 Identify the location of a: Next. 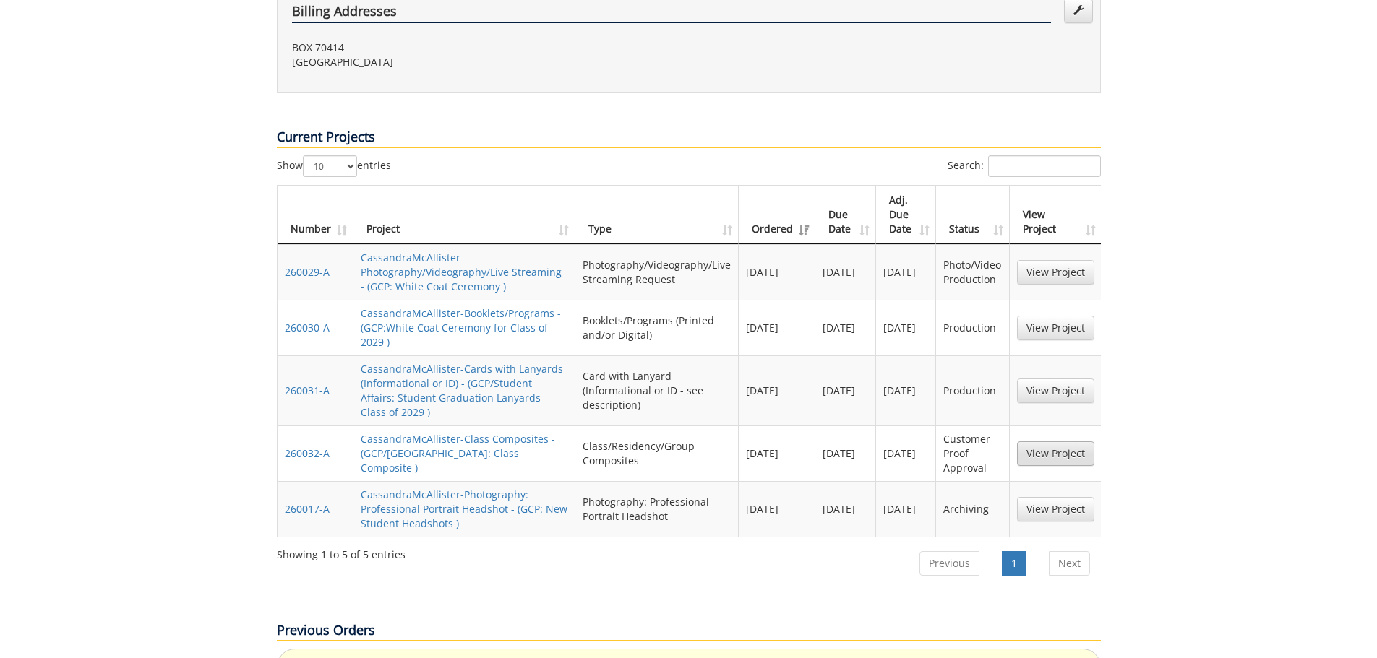
(1069, 564).